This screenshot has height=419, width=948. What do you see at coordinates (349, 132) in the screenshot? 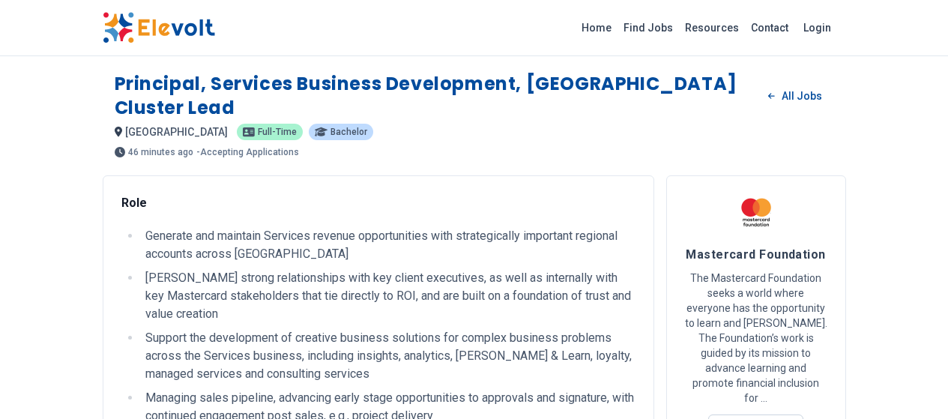
I see `span: Bachelor` at bounding box center [349, 132].